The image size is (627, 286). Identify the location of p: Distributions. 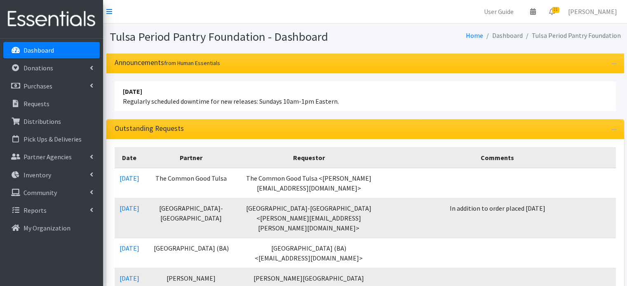
(42, 122).